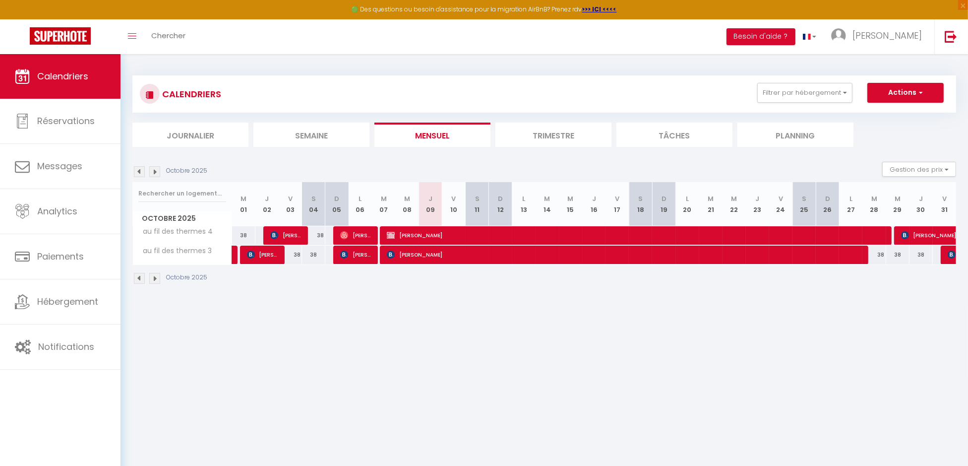  Describe the element at coordinates (906, 93) in the screenshot. I see `button: Actions` at that location.